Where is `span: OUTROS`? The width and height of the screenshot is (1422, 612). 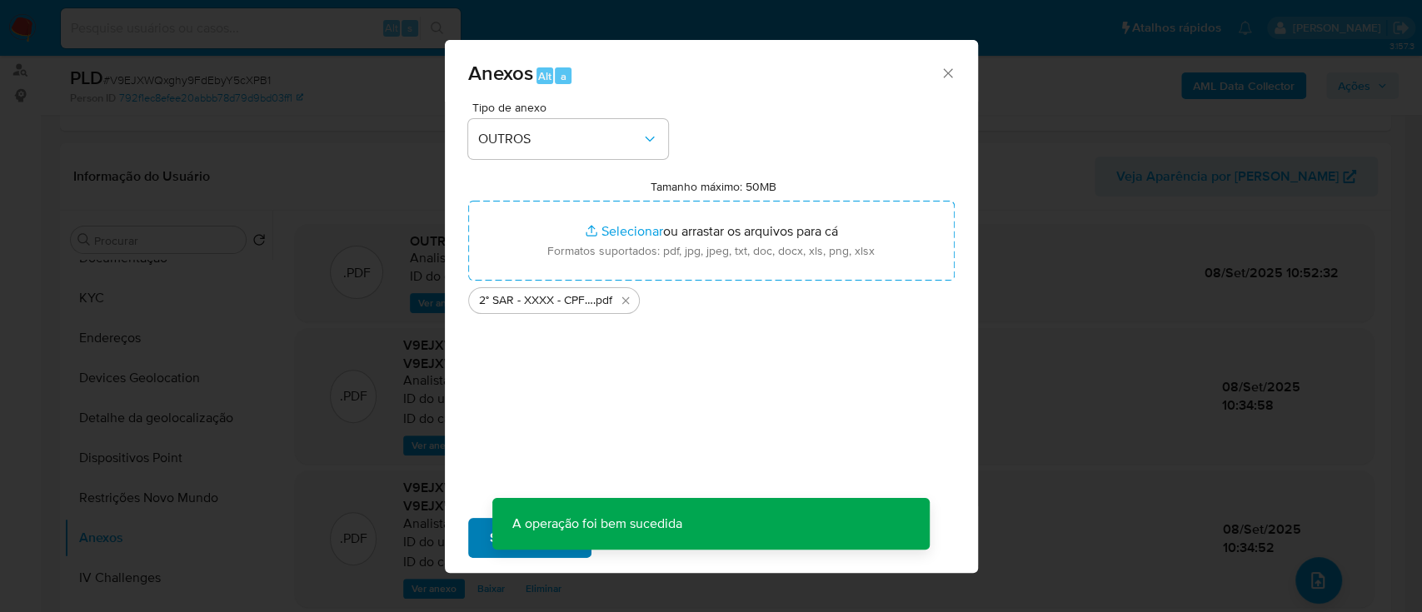
span: OUTROS is located at coordinates (560, 139).